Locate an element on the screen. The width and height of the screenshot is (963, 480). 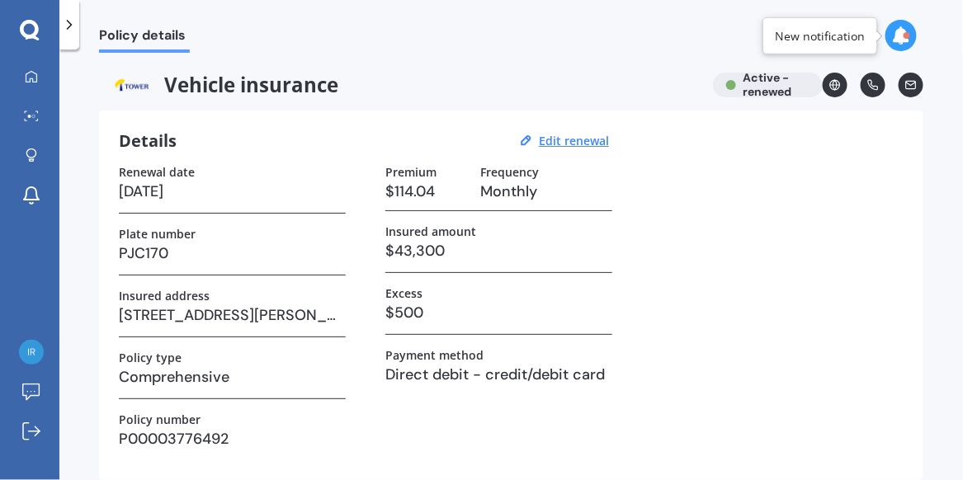
label: Insured amount is located at coordinates (431, 231).